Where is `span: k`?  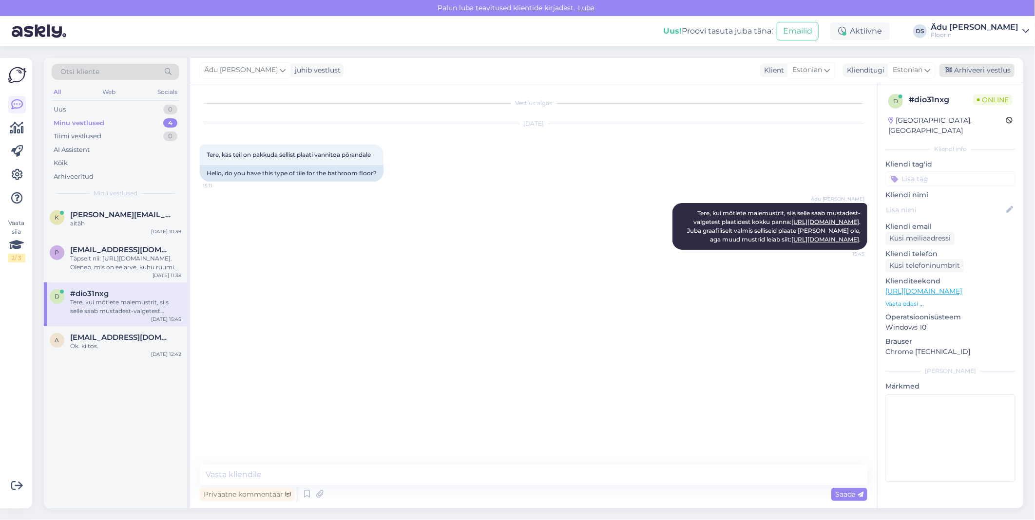 span: k is located at coordinates (57, 217).